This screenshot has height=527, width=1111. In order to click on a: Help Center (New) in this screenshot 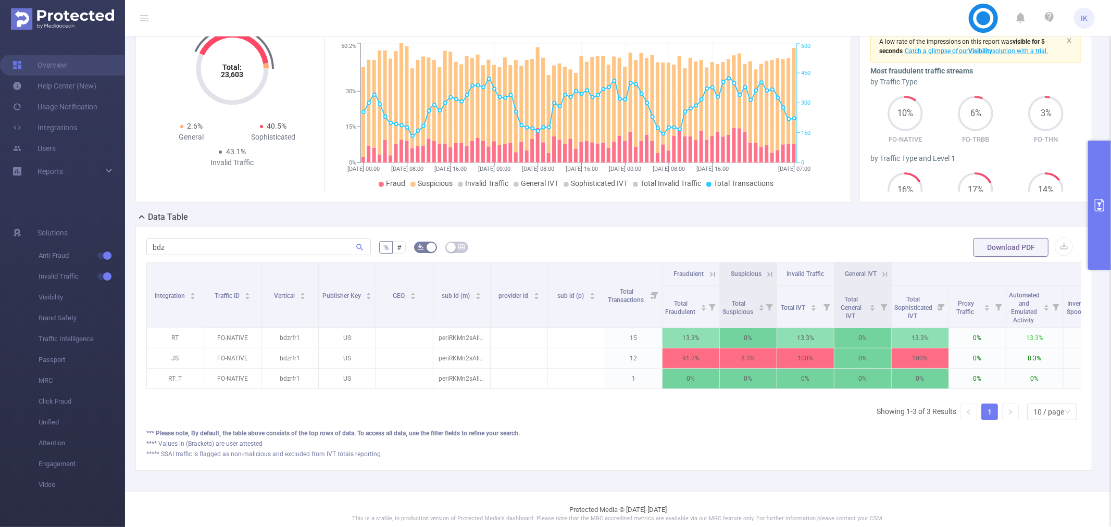, I will do `click(54, 86)`.